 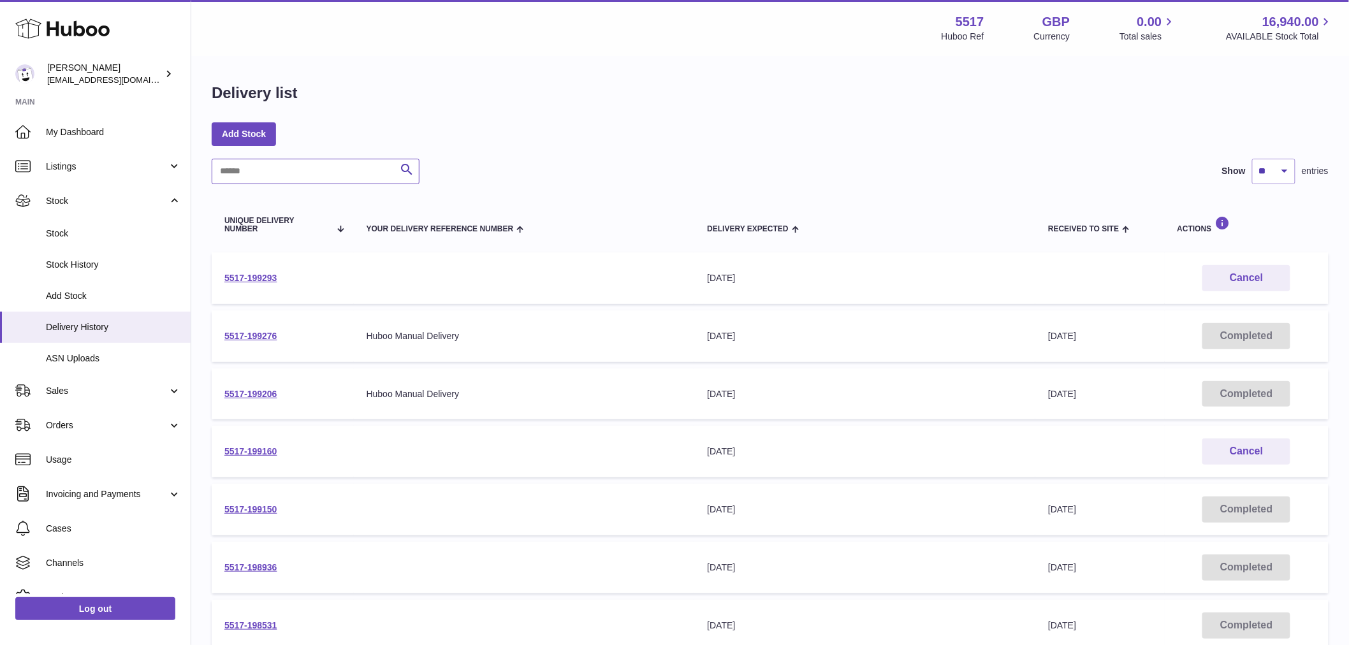 What do you see at coordinates (1147, 36) in the screenshot?
I see `span: Total sales` at bounding box center [1147, 36].